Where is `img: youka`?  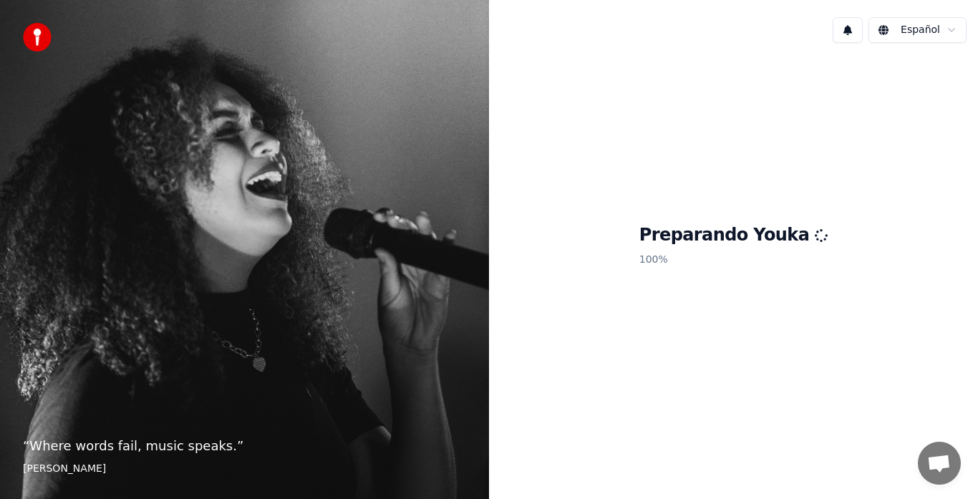
img: youka is located at coordinates (37, 37).